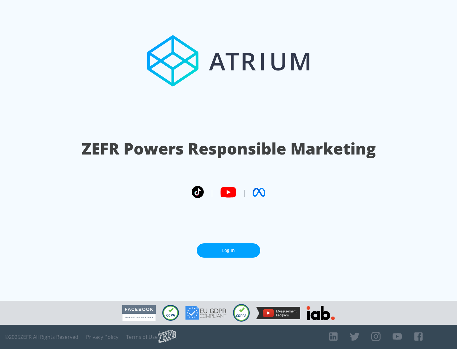 This screenshot has width=457, height=349. I want to click on h1: ZEFR Powers Responsible Marketing, so click(229, 149).